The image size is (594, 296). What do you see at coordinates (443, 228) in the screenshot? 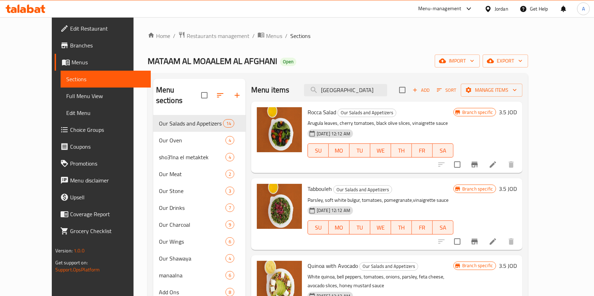
I see `span: SA` at bounding box center [443, 228].